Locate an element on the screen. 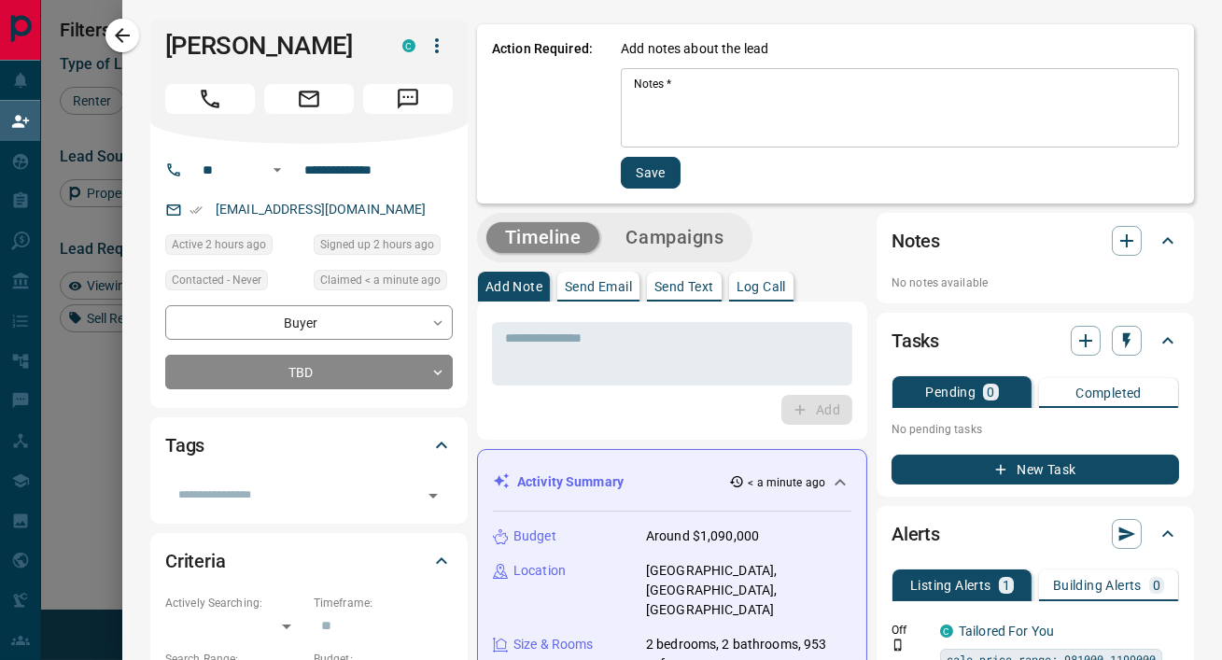 The width and height of the screenshot is (1222, 660). p: Activity Summary is located at coordinates (570, 482).